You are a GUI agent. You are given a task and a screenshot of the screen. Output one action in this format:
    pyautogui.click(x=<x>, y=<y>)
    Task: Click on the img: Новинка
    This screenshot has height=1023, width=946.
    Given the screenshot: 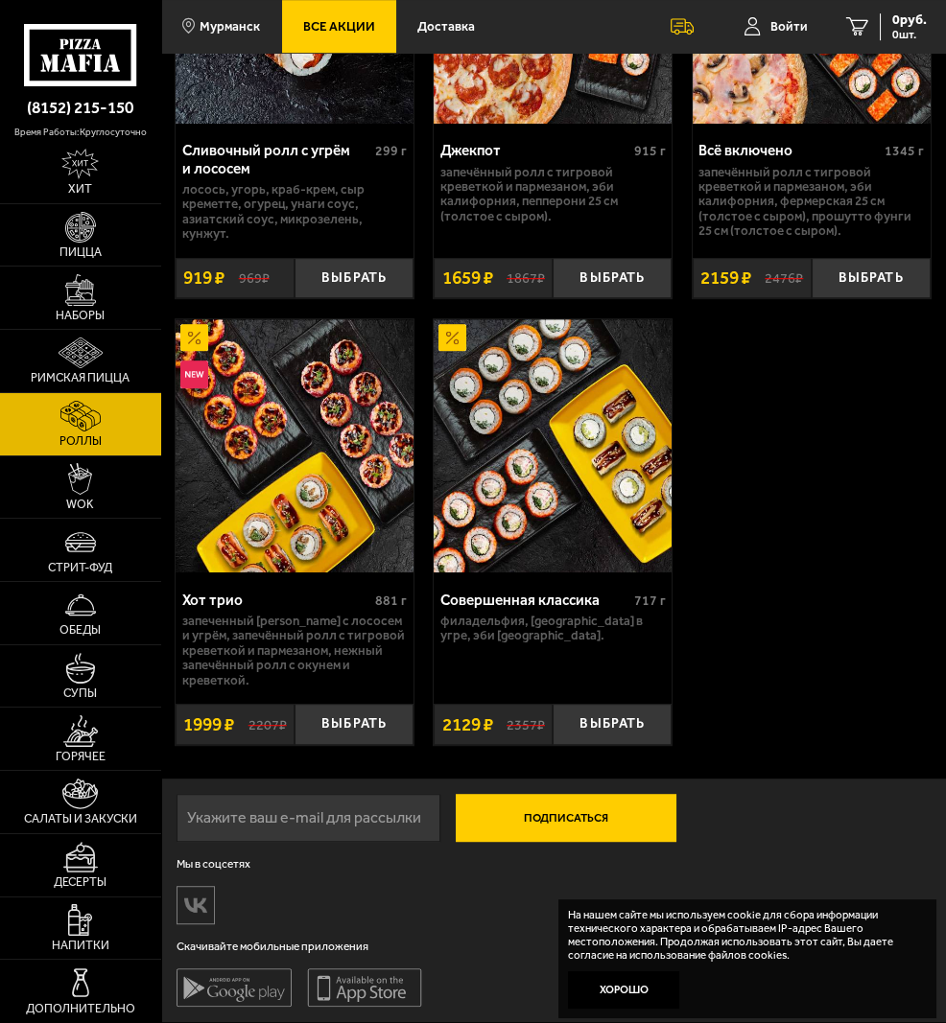 What is the action you would take?
    pyautogui.click(x=194, y=374)
    